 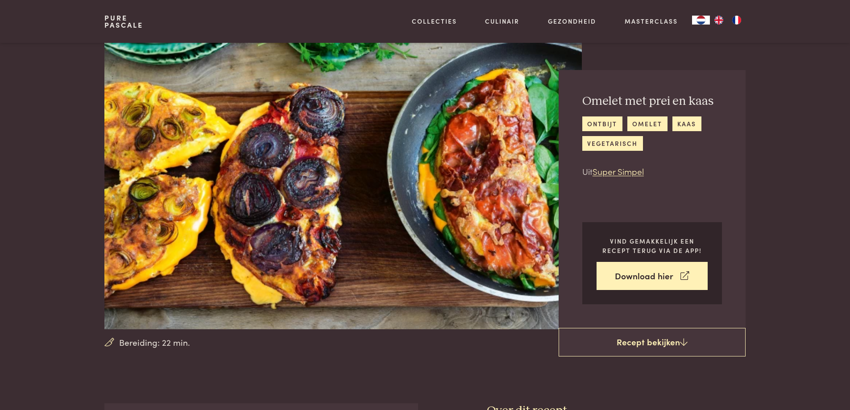 What do you see at coordinates (613, 143) in the screenshot?
I see `a: vegetarisch` at bounding box center [613, 143].